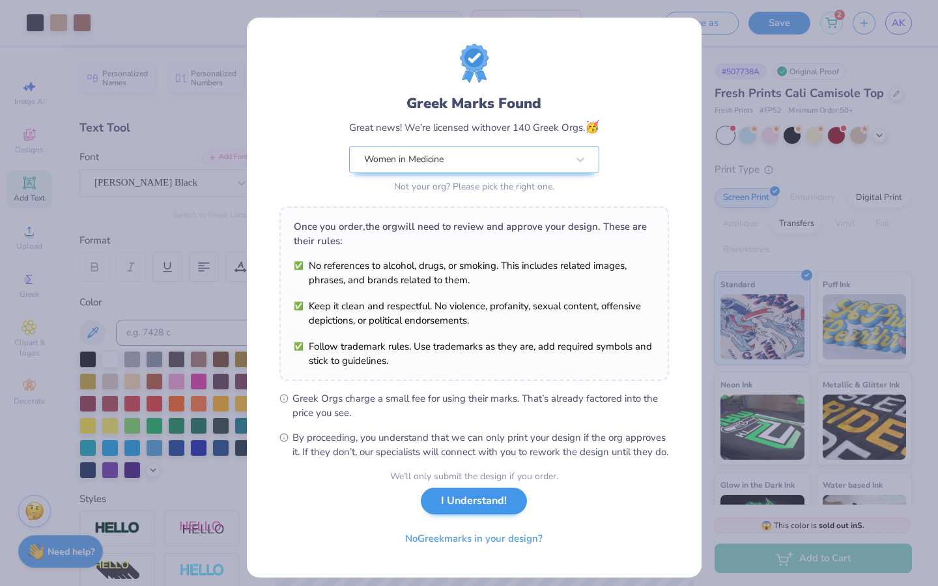 The width and height of the screenshot is (938, 586). Describe the element at coordinates (473, 539) in the screenshot. I see `button: NoGreekmarks in your design?` at that location.